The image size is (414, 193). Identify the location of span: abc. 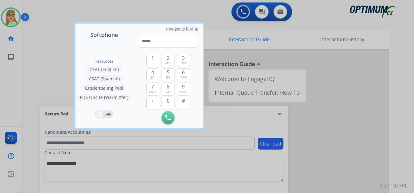
(168, 63).